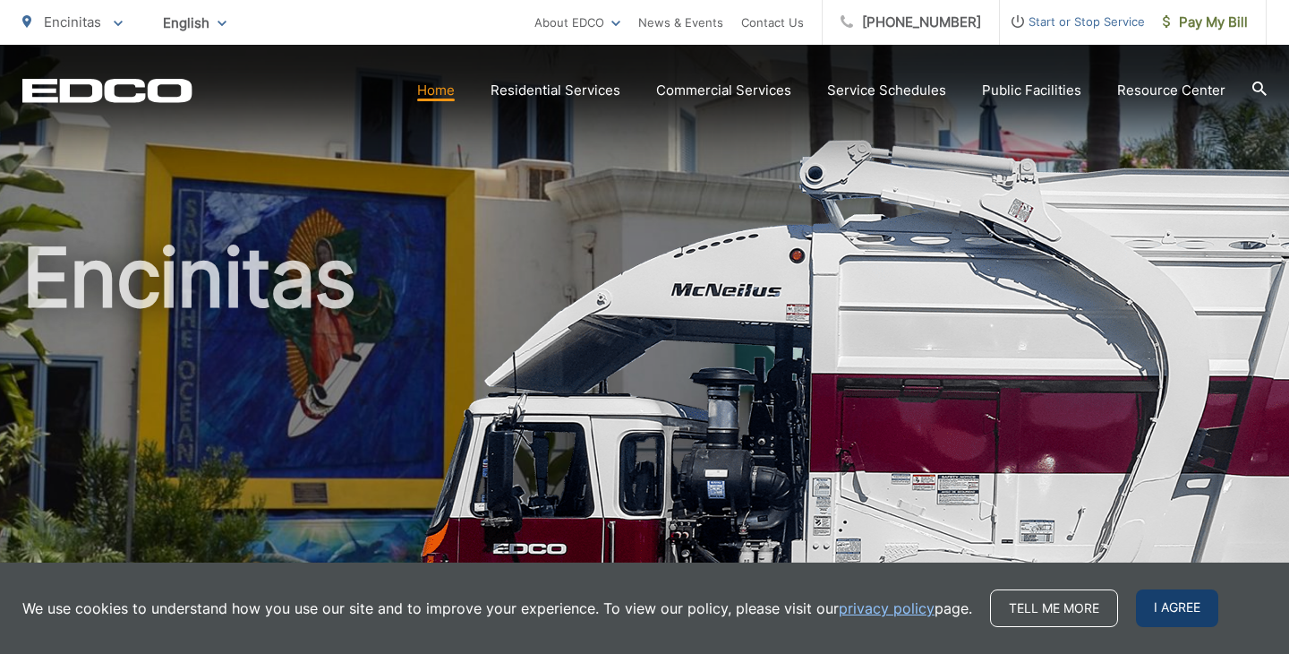 Image resolution: width=1289 pixels, height=654 pixels. I want to click on a: News & Events, so click(680, 22).